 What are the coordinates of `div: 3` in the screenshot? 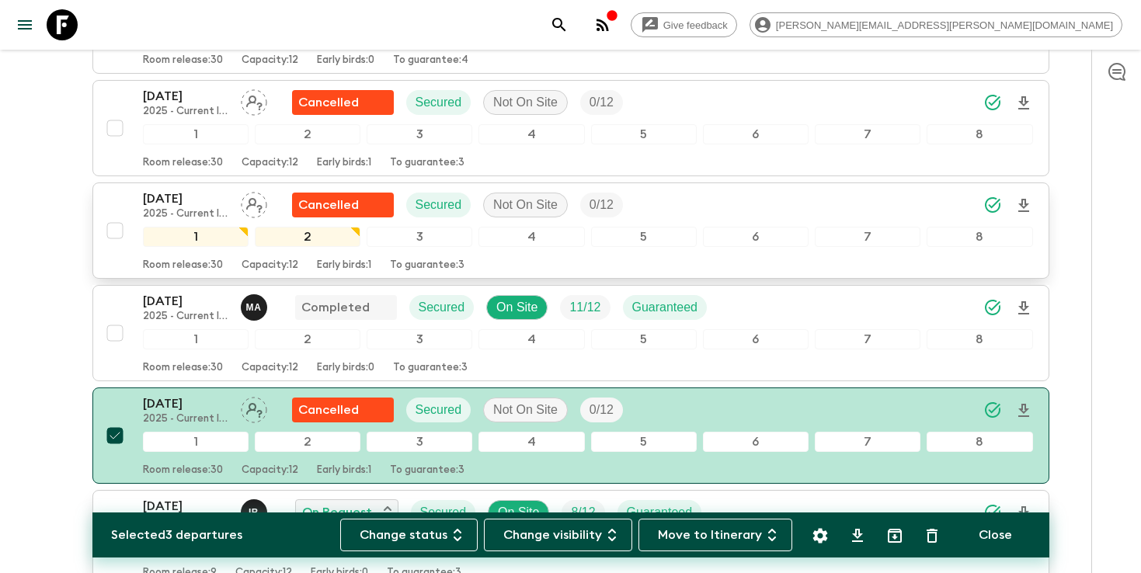 It's located at (419, 442).